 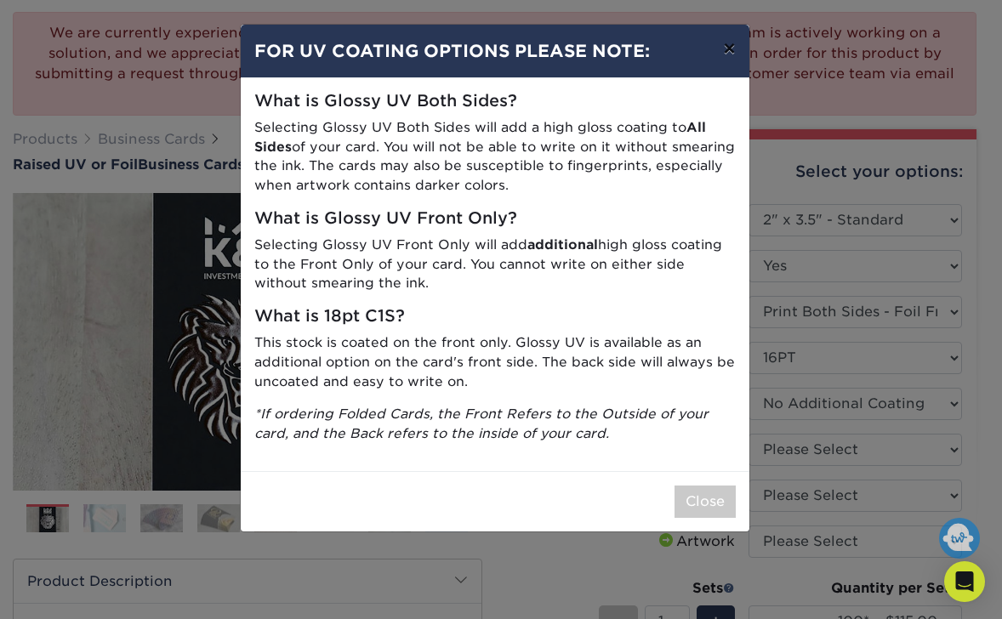 What do you see at coordinates (481, 424) in the screenshot?
I see `i: *If ordering Folded Cards, the Front Refers to the Outside of your card, and the Back refers to t...` at bounding box center [481, 424].